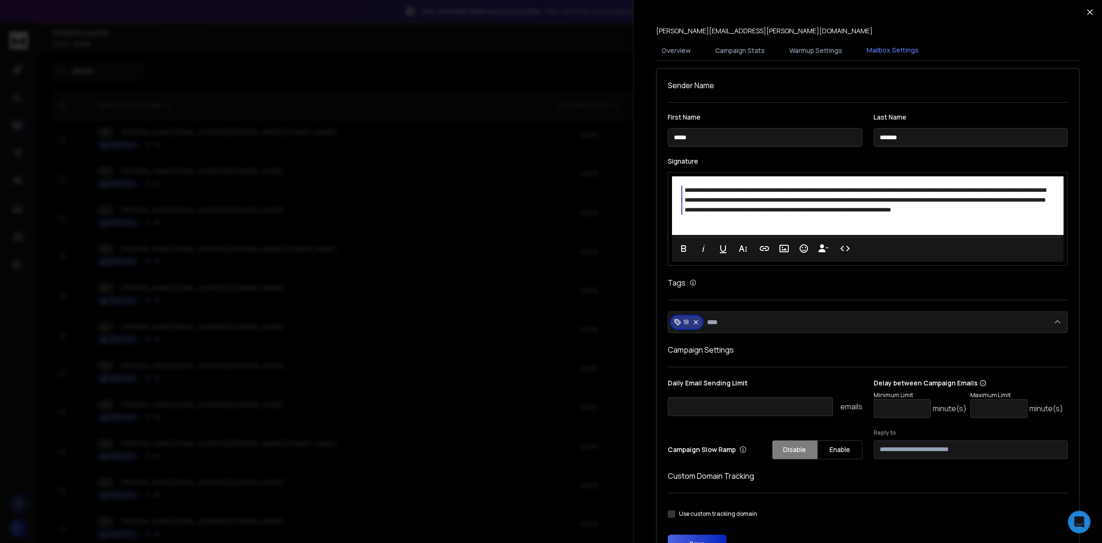  What do you see at coordinates (815, 51) in the screenshot?
I see `button: Warmup Settings` at bounding box center [815, 51].